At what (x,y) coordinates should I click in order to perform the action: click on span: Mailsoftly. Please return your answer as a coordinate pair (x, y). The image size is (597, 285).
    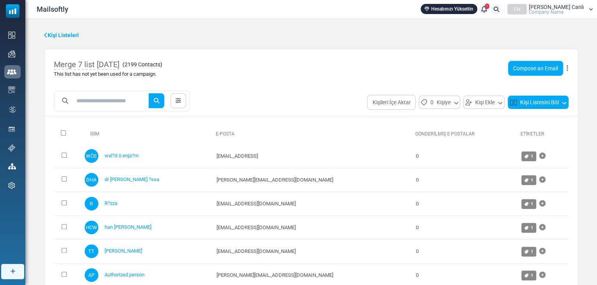
    Looking at the image, I should click on (52, 9).